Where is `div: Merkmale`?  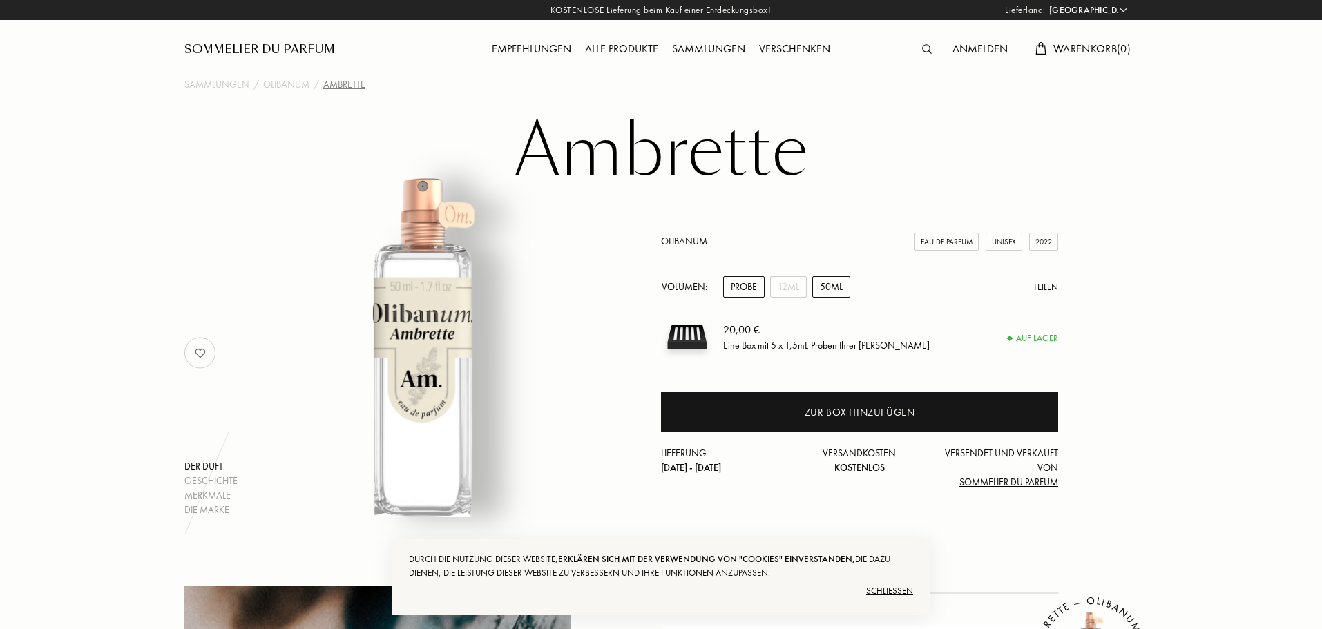 div: Merkmale is located at coordinates (211, 495).